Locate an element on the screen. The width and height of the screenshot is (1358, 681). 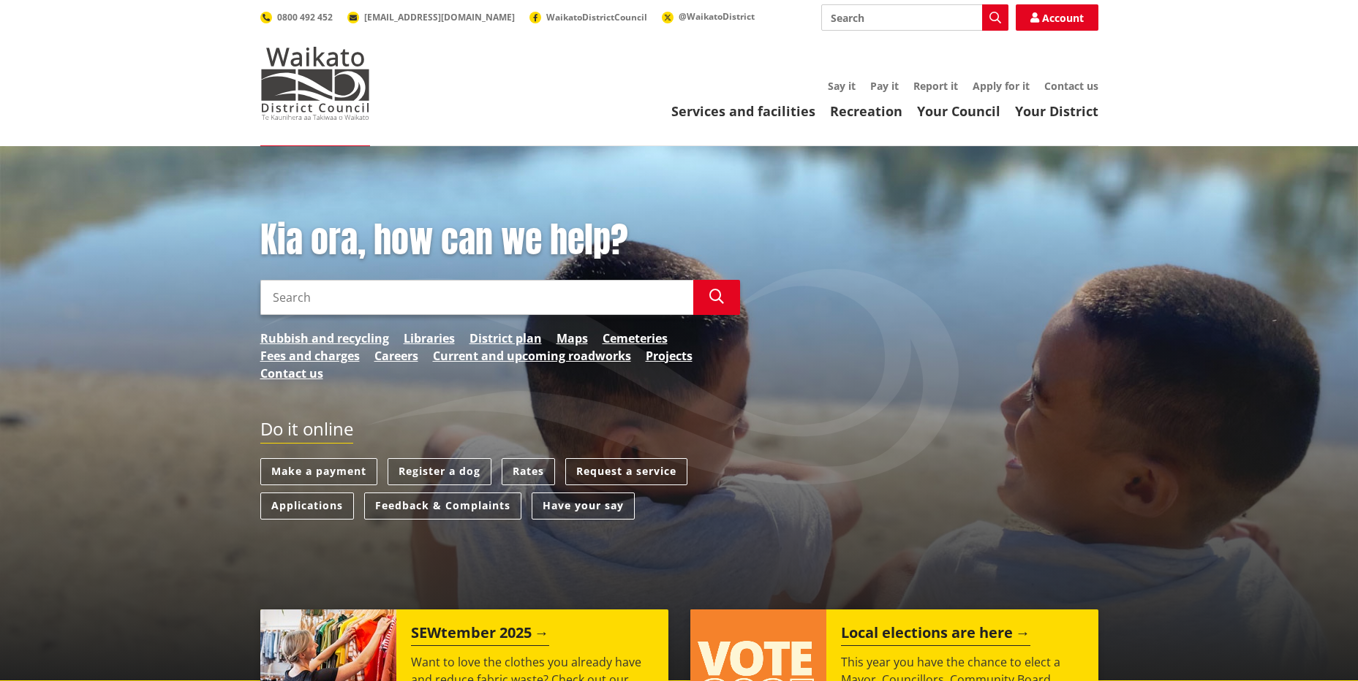
a: Careers is located at coordinates (396, 356).